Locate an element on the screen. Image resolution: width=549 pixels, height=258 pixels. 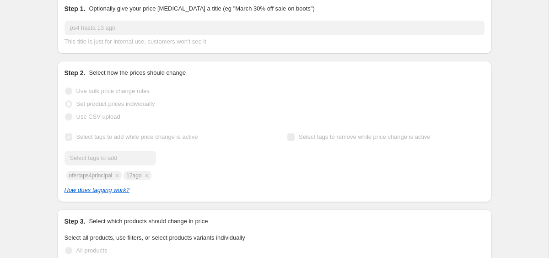
span: Select tags to add while price change is active is located at coordinates (137, 136).